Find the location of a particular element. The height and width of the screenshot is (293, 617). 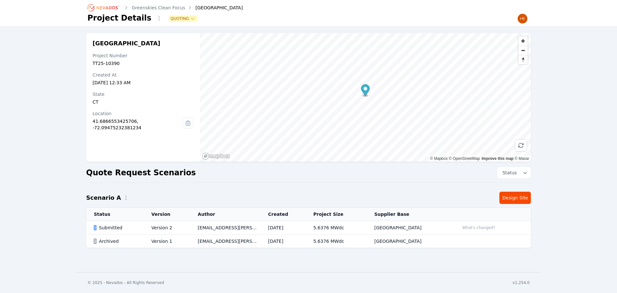

h2: Scenario A is located at coordinates (103, 198).